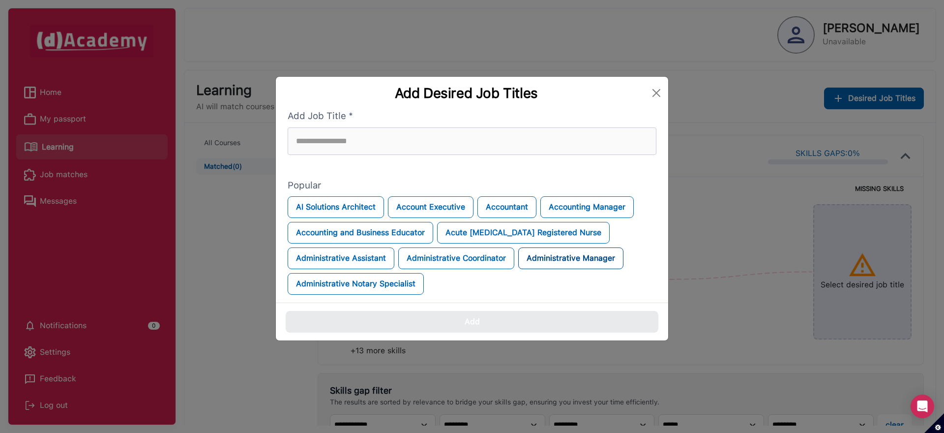 The width and height of the screenshot is (944, 433). Describe the element at coordinates (571, 258) in the screenshot. I see `button: Administrative Manager` at that location.